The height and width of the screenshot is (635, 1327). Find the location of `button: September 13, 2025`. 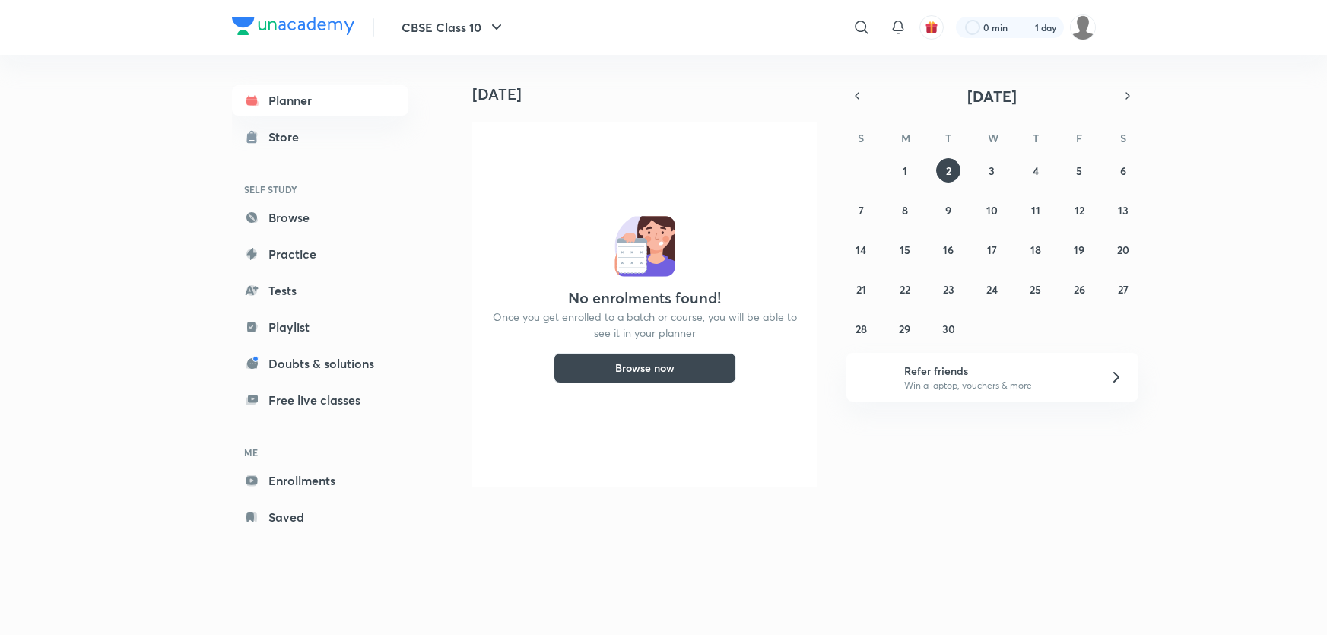

button: September 13, 2025 is located at coordinates (1123, 210).